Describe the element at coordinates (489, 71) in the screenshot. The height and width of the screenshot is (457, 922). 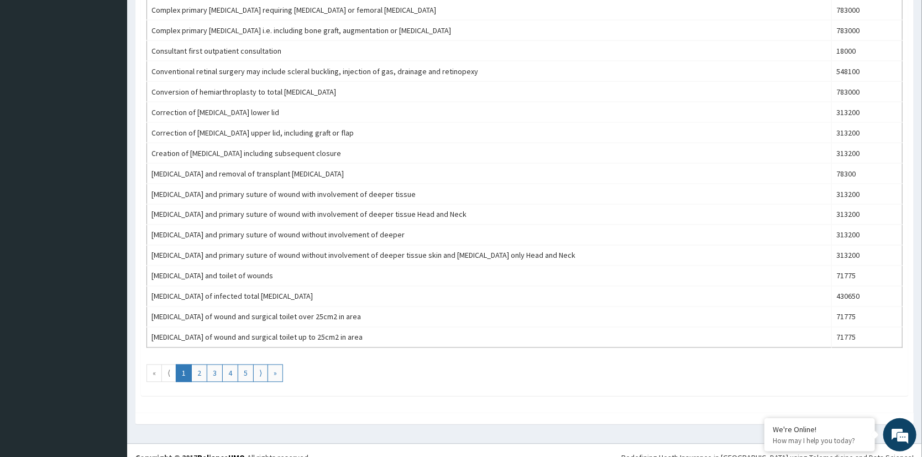
I see `td: Conventional retinal surgery may include scleral buckling, injection of gas, drainage and retinopexy` at that location.